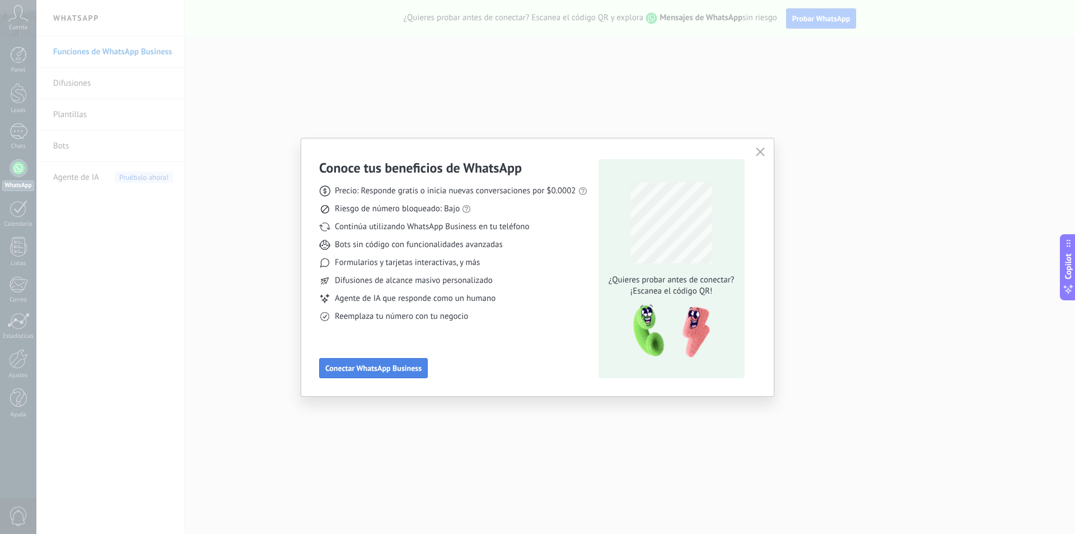  What do you see at coordinates (373, 368) in the screenshot?
I see `span: Conectar WhatsApp Business` at bounding box center [373, 368].